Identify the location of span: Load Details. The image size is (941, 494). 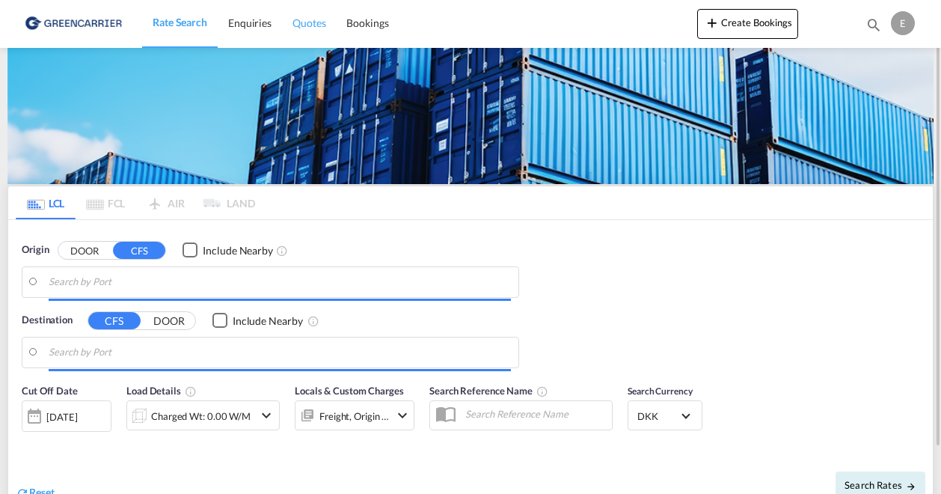
(162, 390).